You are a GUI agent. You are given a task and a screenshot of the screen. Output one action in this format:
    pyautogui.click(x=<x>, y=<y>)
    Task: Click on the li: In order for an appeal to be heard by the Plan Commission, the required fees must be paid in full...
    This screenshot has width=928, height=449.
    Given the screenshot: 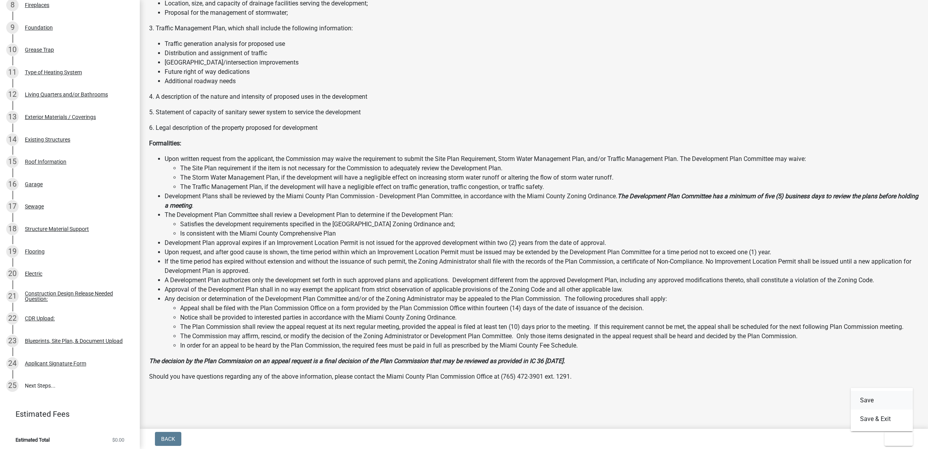 What is the action you would take?
    pyautogui.click(x=550, y=345)
    